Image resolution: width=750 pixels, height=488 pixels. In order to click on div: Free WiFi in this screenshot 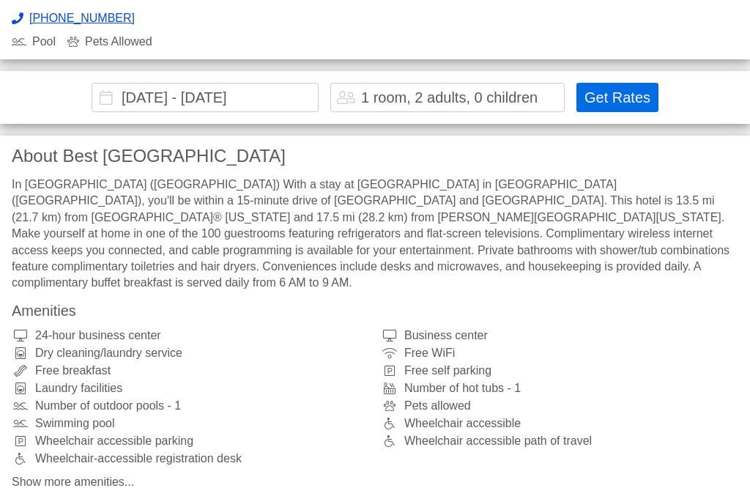, I will do `click(559, 353)`.